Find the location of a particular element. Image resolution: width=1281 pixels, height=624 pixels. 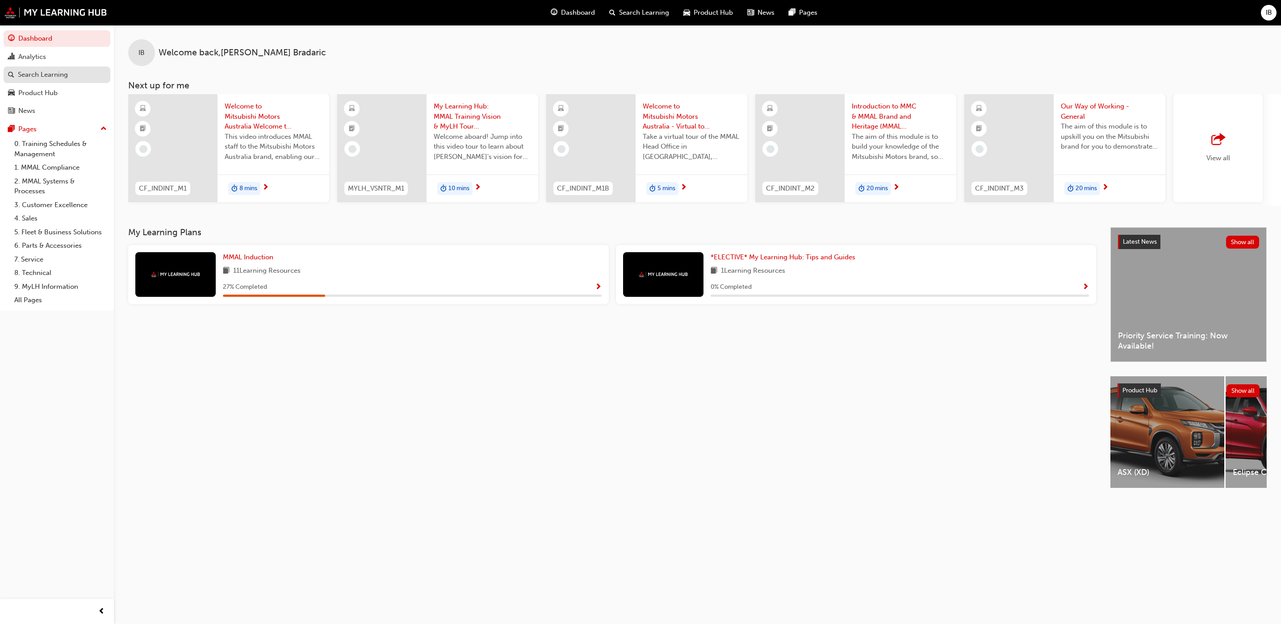

span: Show Progress is located at coordinates (1085, 288).